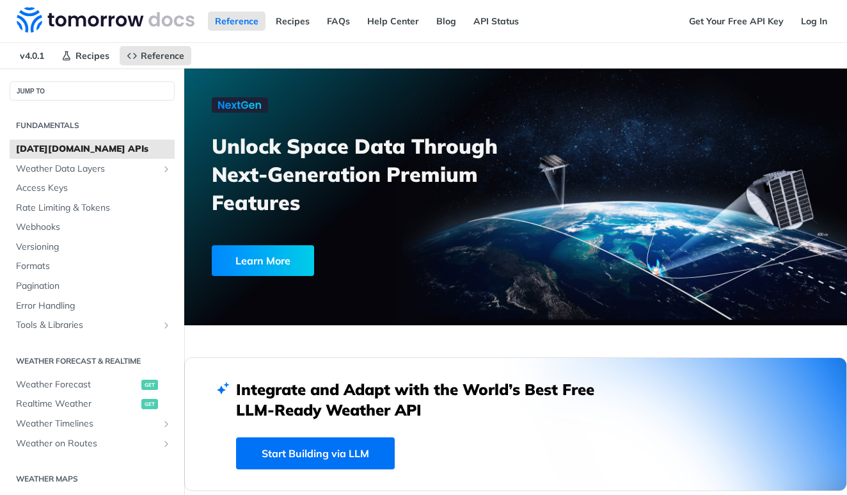 This screenshot has width=847, height=495. Describe the element at coordinates (92, 91) in the screenshot. I see `button: JUMP TO` at that location.